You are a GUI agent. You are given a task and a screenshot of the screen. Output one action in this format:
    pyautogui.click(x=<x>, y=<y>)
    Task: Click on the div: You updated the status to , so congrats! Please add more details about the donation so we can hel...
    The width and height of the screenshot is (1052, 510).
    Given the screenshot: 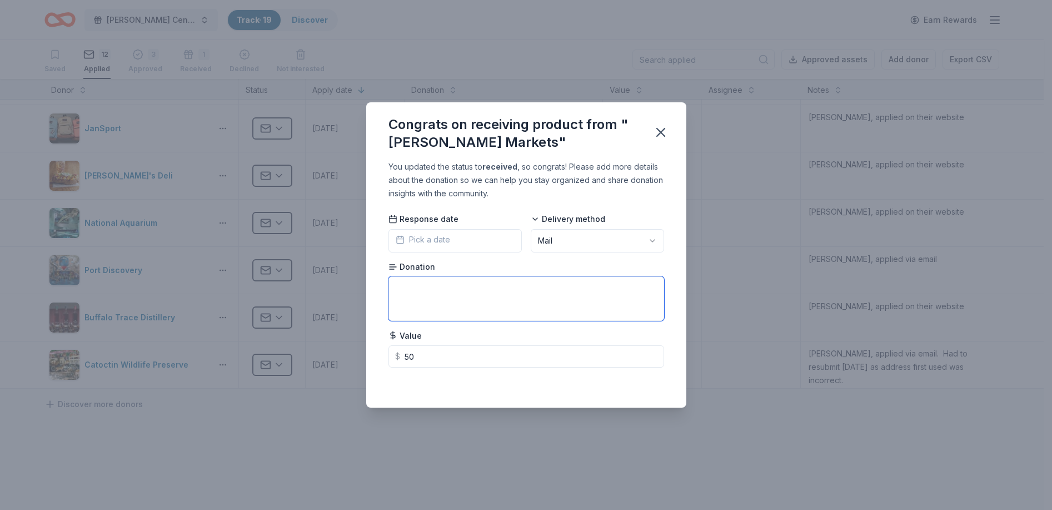 What is the action you would take?
    pyautogui.click(x=526, y=180)
    